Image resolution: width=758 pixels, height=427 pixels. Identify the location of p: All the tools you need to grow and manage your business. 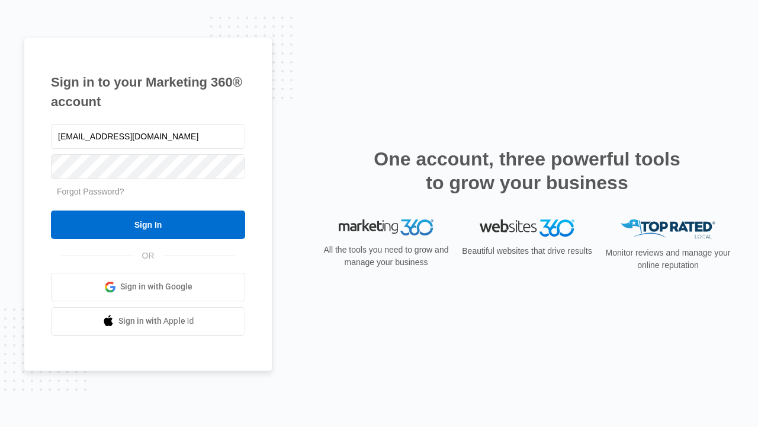
(386, 256).